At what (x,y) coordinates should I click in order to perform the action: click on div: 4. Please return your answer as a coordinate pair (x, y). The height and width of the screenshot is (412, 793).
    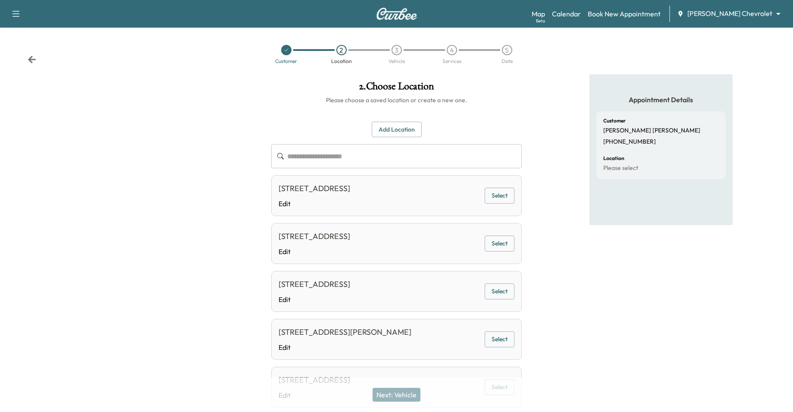
    Looking at the image, I should click on (452, 50).